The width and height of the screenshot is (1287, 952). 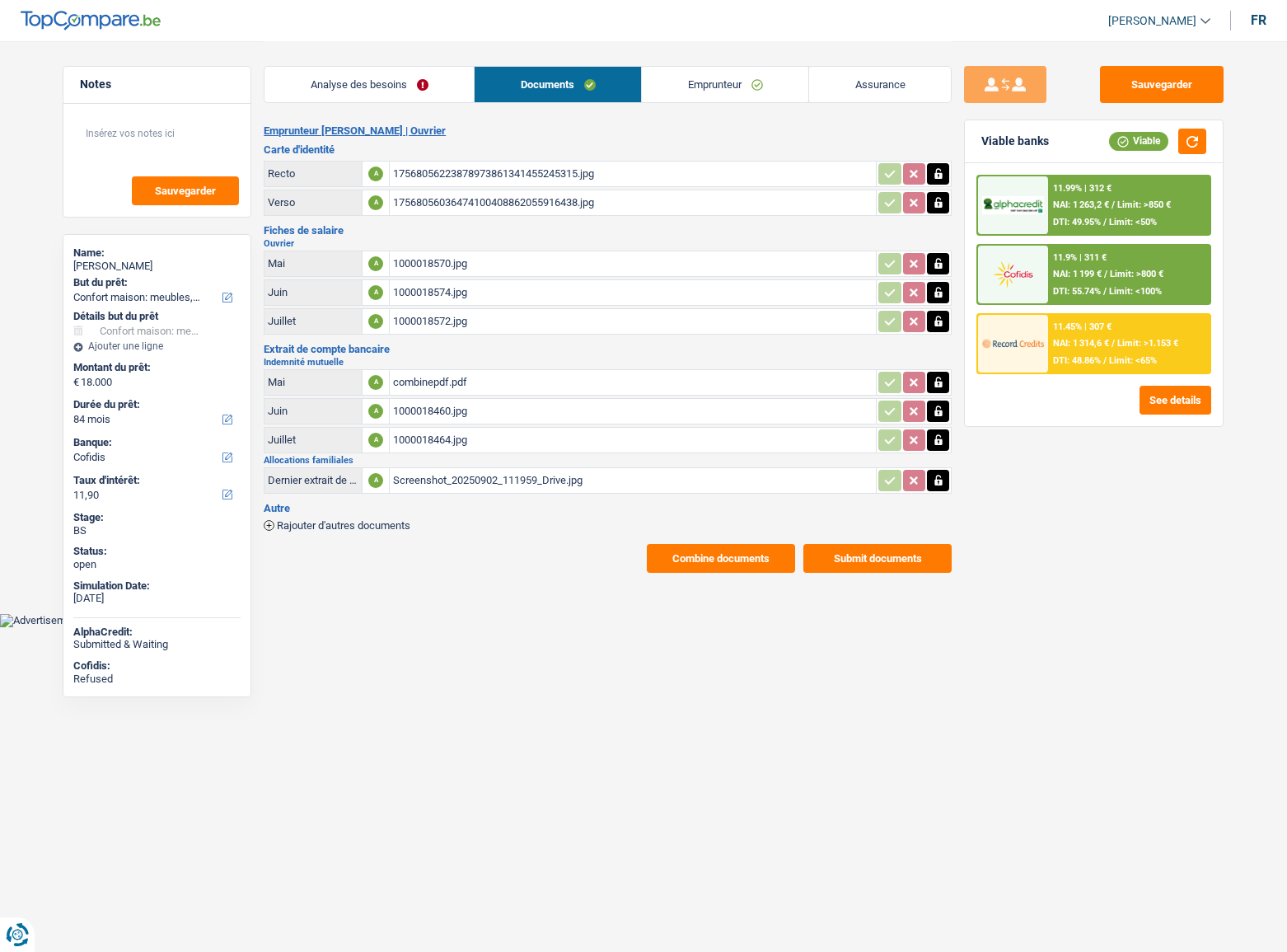 I want to click on h3: Autre, so click(x=607, y=508).